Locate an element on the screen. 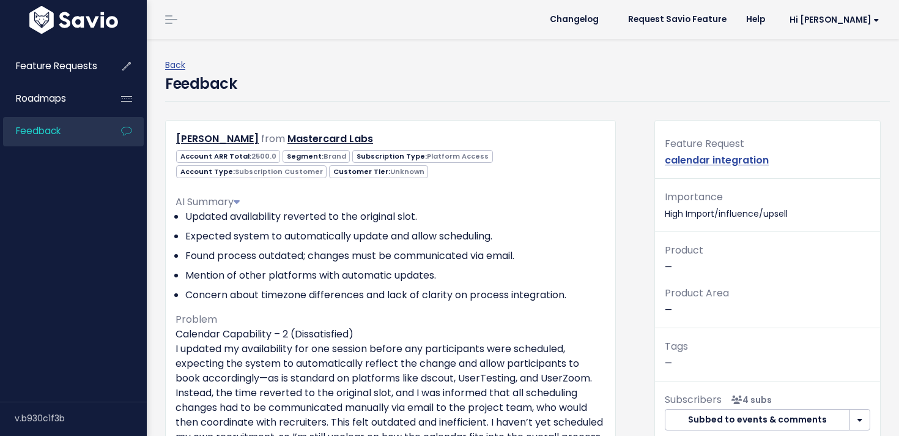 Image resolution: width=899 pixels, height=436 pixels. span: Customer Tier: is located at coordinates (379, 171).